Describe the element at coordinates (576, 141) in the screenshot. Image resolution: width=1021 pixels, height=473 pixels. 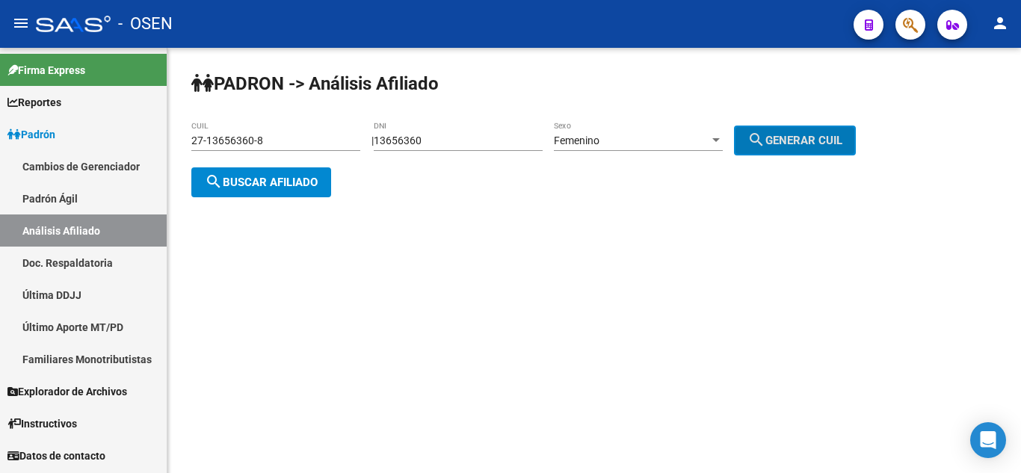
I see `span: Femenino` at that location.